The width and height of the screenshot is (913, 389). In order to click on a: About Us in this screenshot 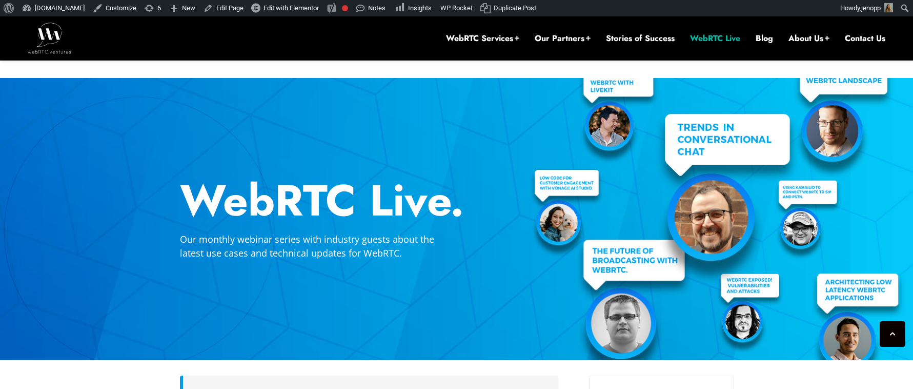, I will do `click(809, 38)`.